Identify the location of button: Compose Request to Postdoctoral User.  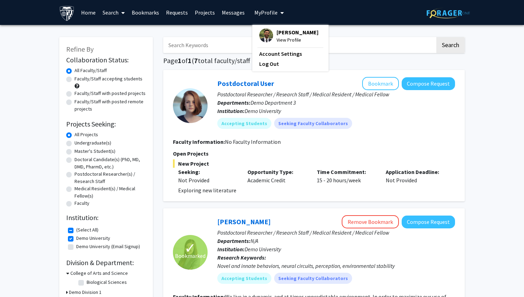
(428, 84).